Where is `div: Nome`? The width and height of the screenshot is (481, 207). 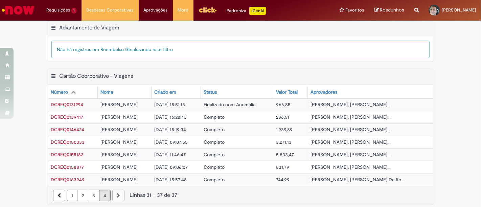 div: Nome is located at coordinates (107, 92).